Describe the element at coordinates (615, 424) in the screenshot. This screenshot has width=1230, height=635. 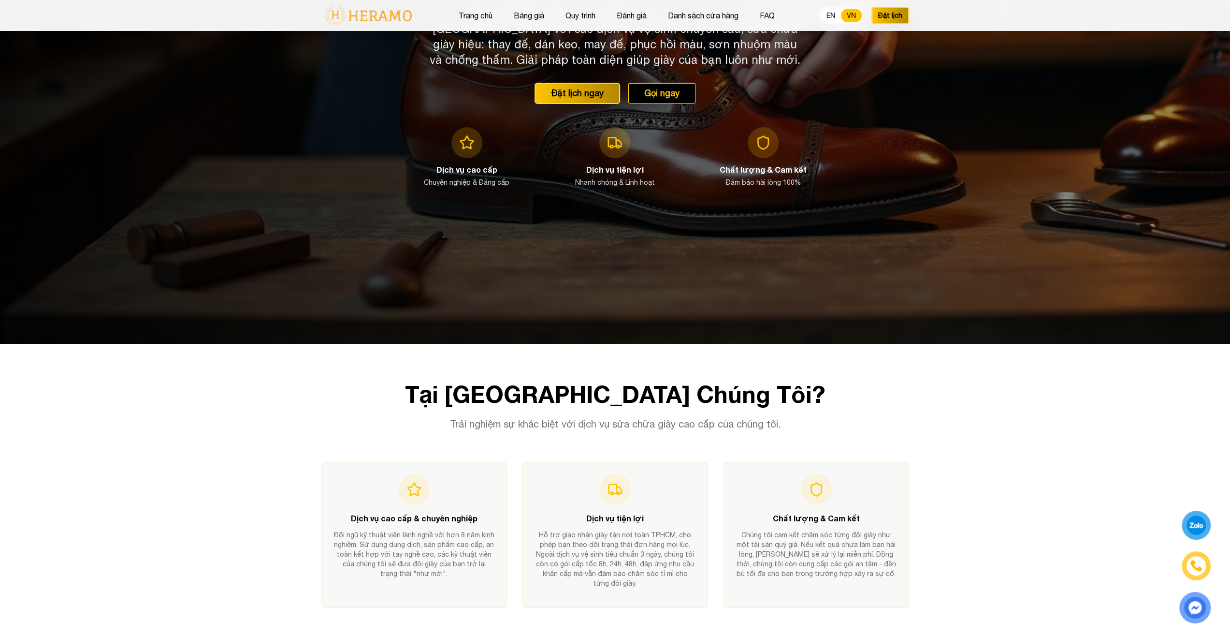
I see `p: Trải nghiệm sự khác biệt với dịch vụ sửa chữa giày cao cấp của chúng tôi.` at that location.